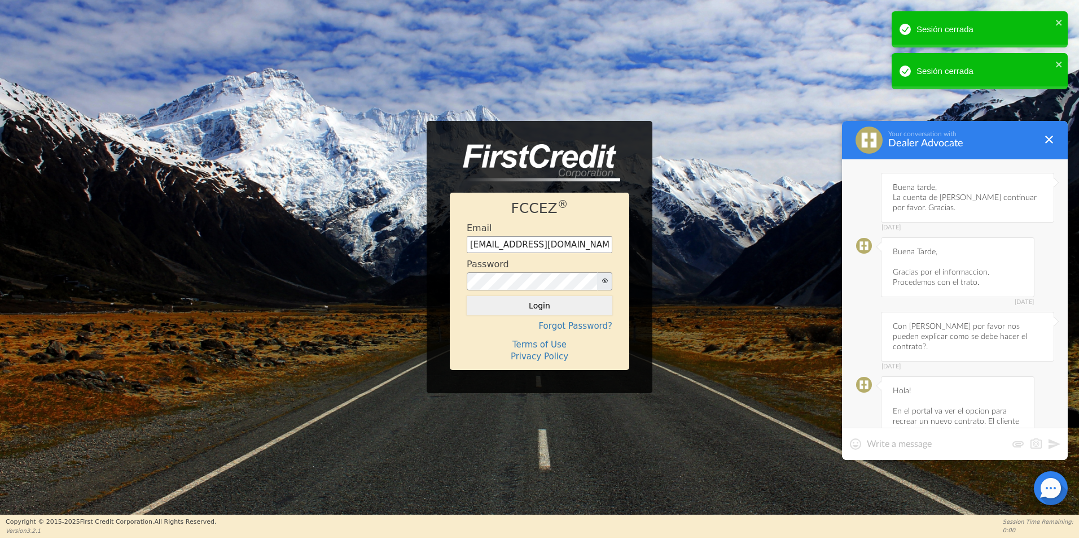 The image size is (1079, 539). Describe the element at coordinates (111, 522) in the screenshot. I see `p: Copyright © 2015- 2025 First Credit Corporation.` at that location.